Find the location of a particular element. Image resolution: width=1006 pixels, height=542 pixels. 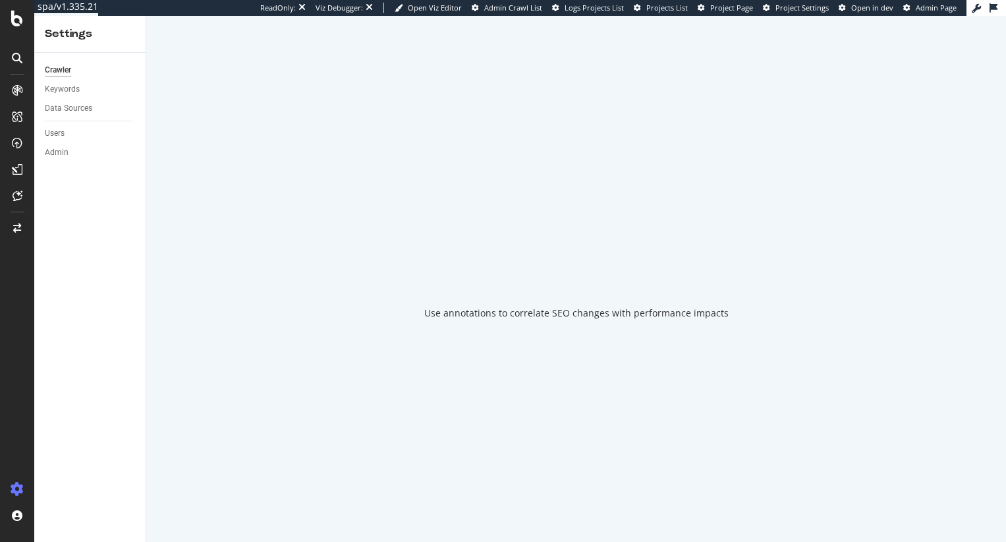

a: Projects List is located at coordinates (661, 8).